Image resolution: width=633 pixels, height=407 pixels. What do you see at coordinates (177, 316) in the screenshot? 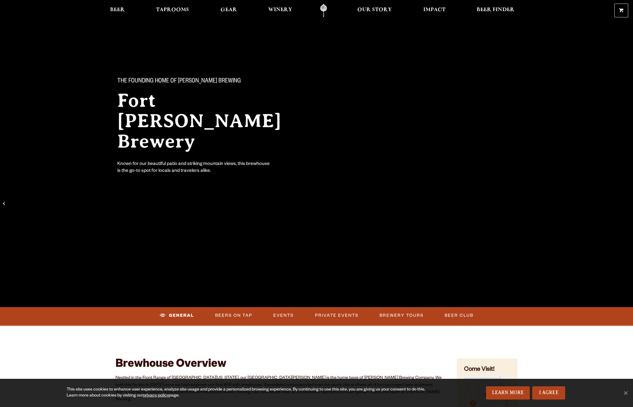
I see `a: General` at bounding box center [177, 316].